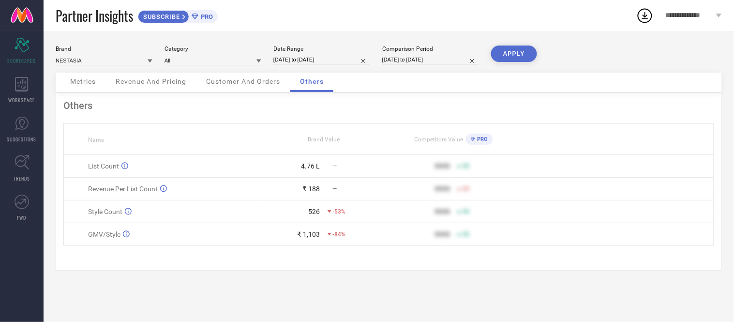 The width and height of the screenshot is (734, 322). I want to click on div: 4.76 L, so click(311, 166).